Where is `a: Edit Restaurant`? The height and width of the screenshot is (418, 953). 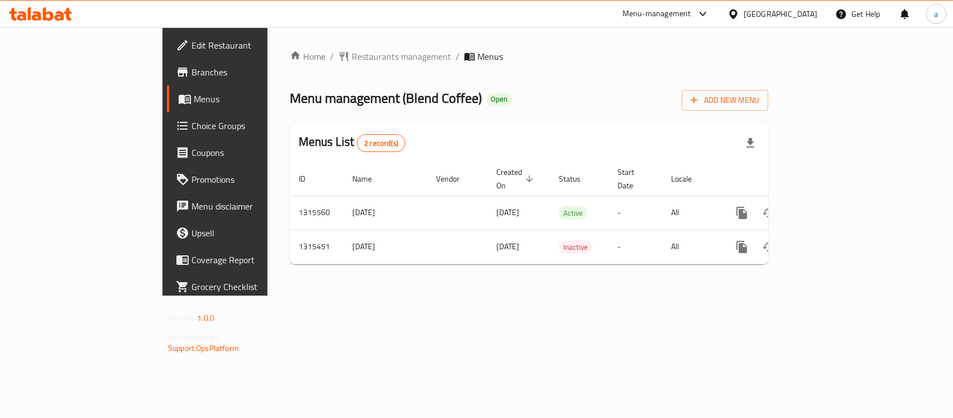 a: Edit Restaurant is located at coordinates (244, 45).